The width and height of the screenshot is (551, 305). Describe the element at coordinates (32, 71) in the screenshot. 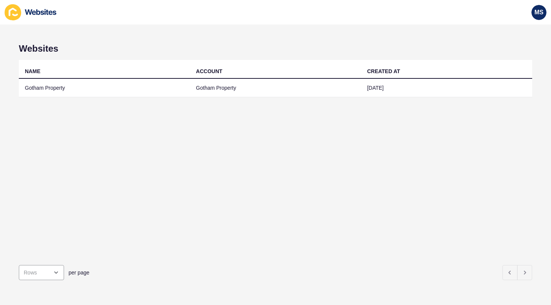

I see `div: NAME` at that location.